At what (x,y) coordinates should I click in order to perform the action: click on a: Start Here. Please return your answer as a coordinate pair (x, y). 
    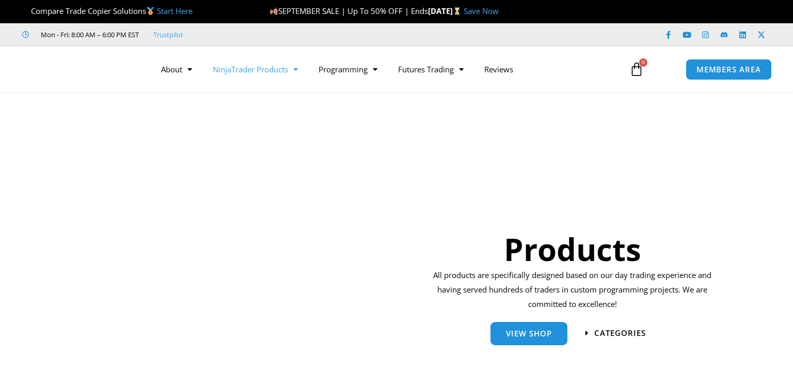
    Looking at the image, I should click on (175, 11).